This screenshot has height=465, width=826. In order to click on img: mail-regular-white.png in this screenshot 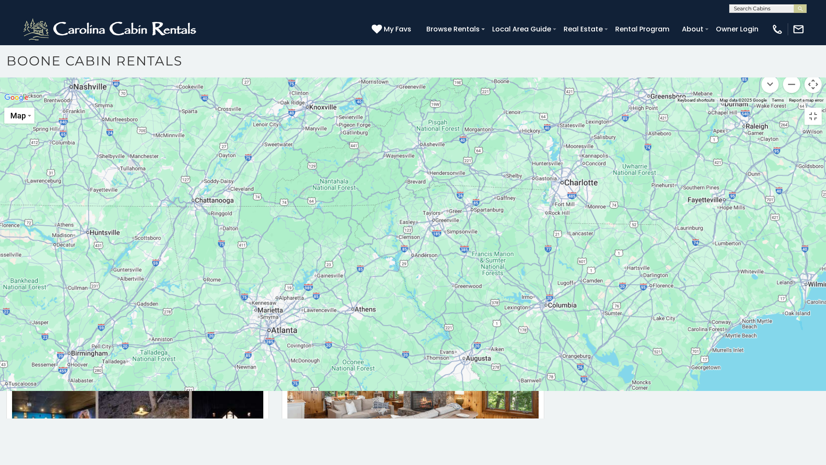, I will do `click(799, 29)`.